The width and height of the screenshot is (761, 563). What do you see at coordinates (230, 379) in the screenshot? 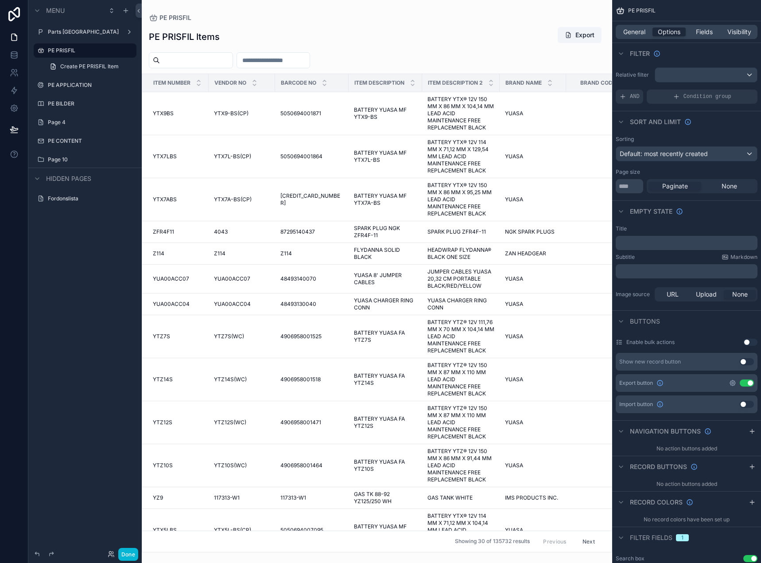
I see `span: YTZ14S(WC)` at bounding box center [230, 379].